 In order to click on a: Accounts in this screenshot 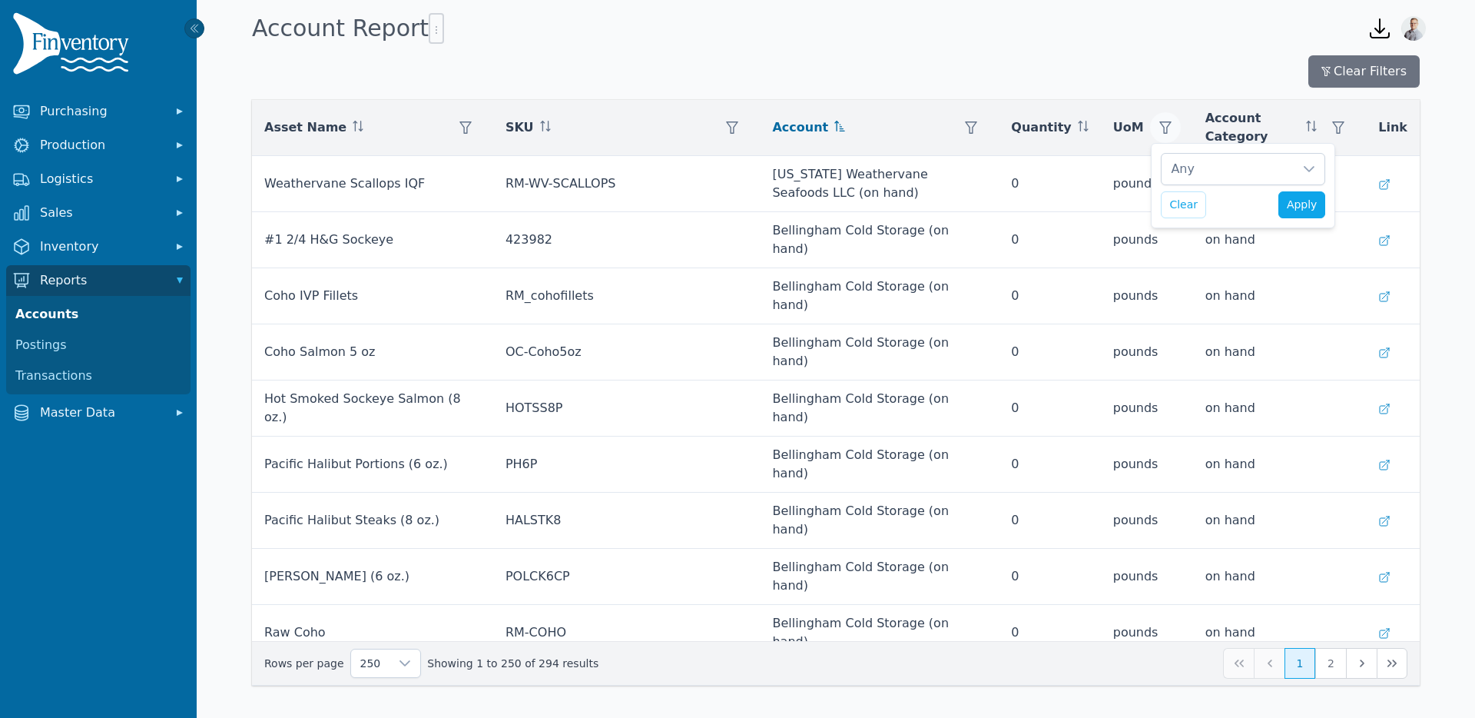, I will do `click(98, 314)`.